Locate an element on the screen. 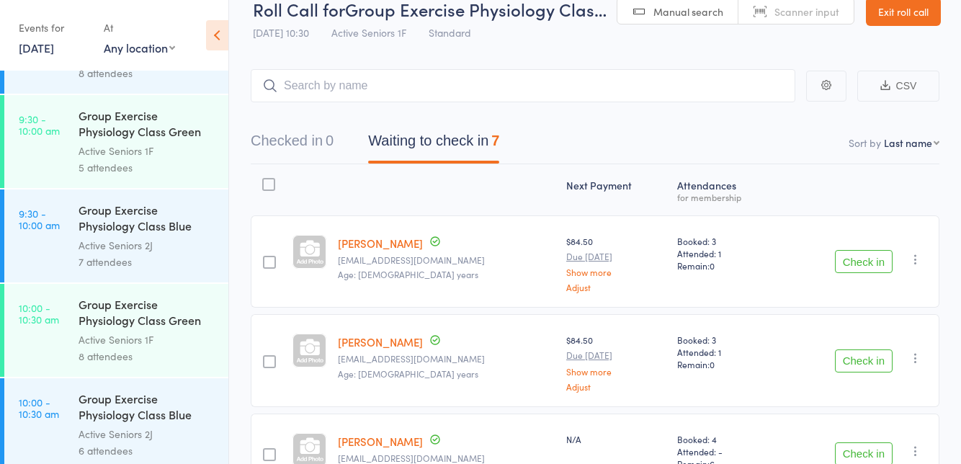 Image resolution: width=961 pixels, height=464 pixels. span: Active Seniors 1F is located at coordinates (369, 32).